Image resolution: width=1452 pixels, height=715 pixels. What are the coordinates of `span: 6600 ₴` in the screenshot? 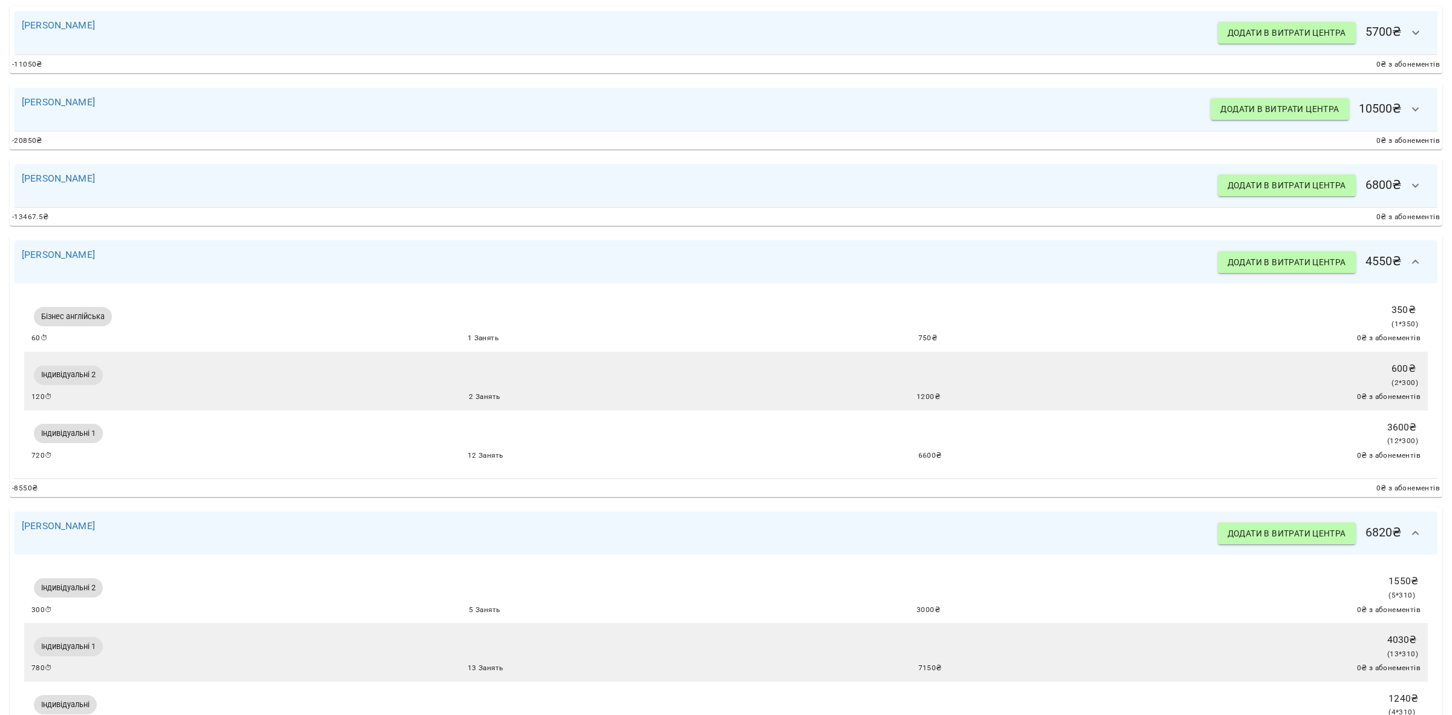 It's located at (930, 456).